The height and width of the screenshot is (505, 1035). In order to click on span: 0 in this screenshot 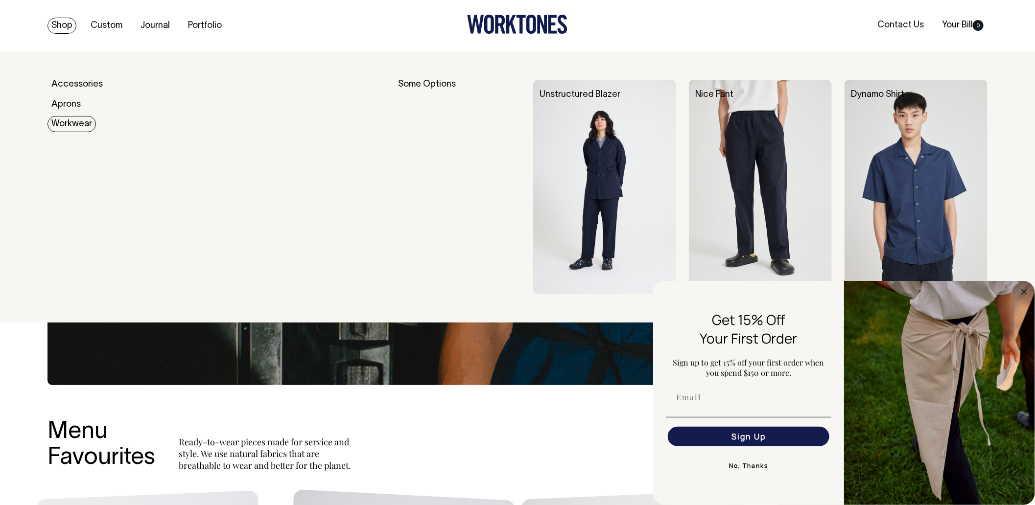, I will do `click(978, 25)`.